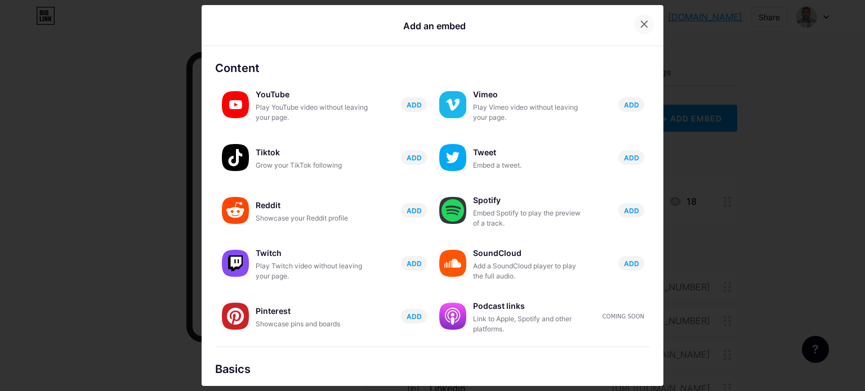  What do you see at coordinates (312, 165) in the screenshot?
I see `div: Grow your TikTok following` at bounding box center [312, 165].